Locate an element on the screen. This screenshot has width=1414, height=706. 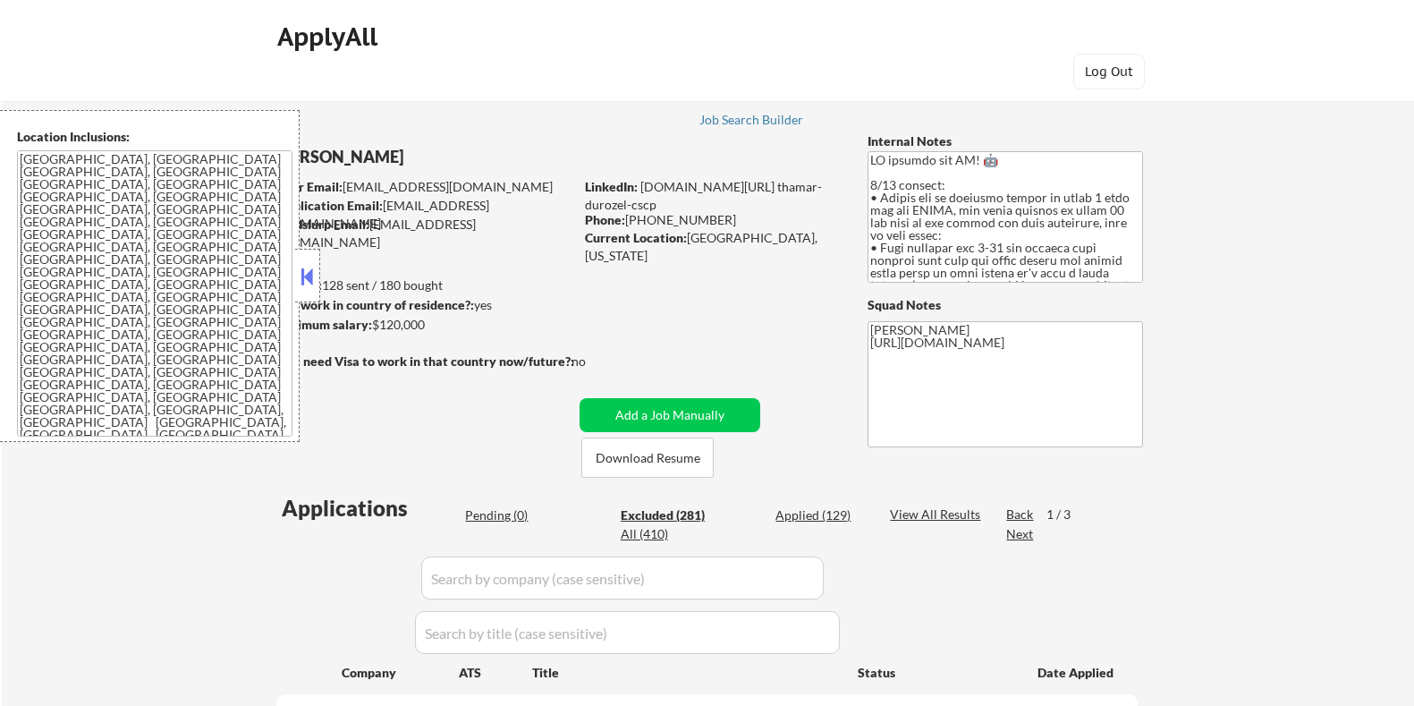
button: Log Out is located at coordinates (1109, 72).